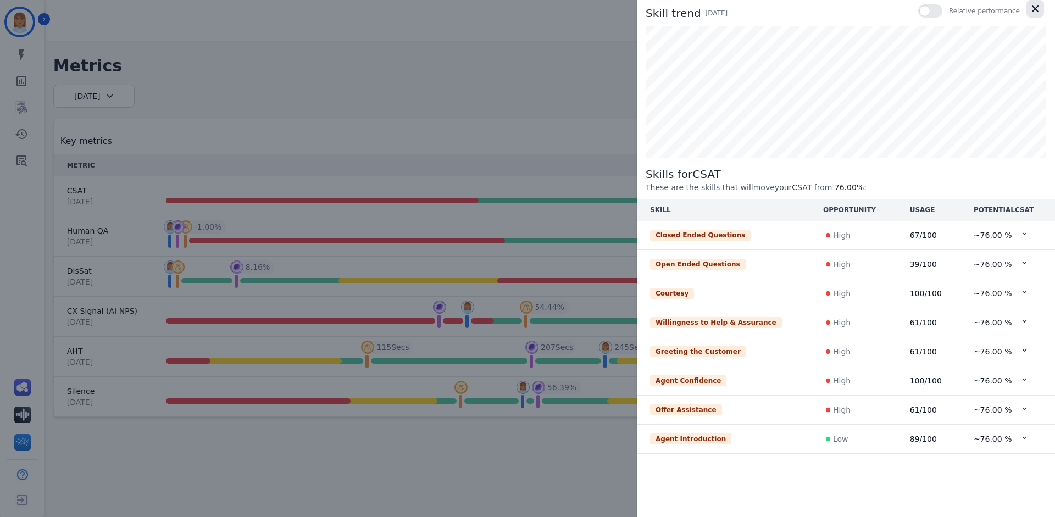 This screenshot has height=517, width=1055. Describe the element at coordinates (850, 187) in the screenshot. I see `p: These are the skills that will move your from :` at that location.